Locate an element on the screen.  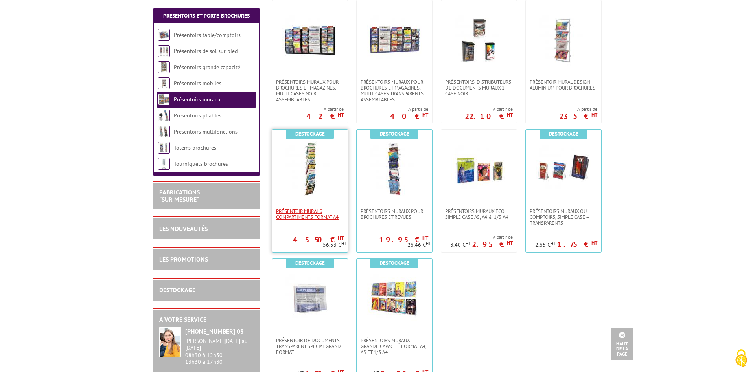
img: Présentoirs muraux Eco simple case A5, A4 & 1/3 A4 is located at coordinates (479, 169).